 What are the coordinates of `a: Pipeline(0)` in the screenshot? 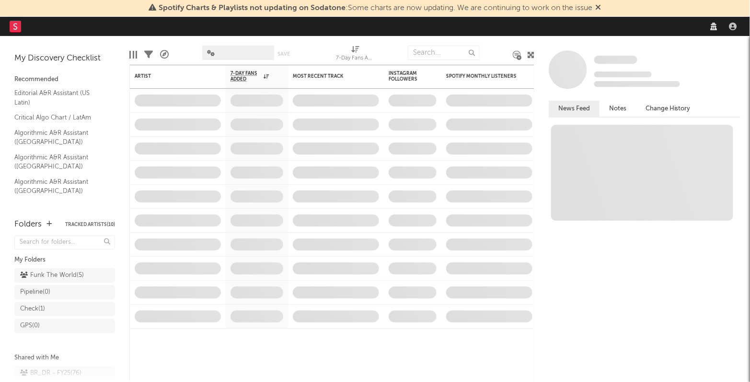 It's located at (65, 292).